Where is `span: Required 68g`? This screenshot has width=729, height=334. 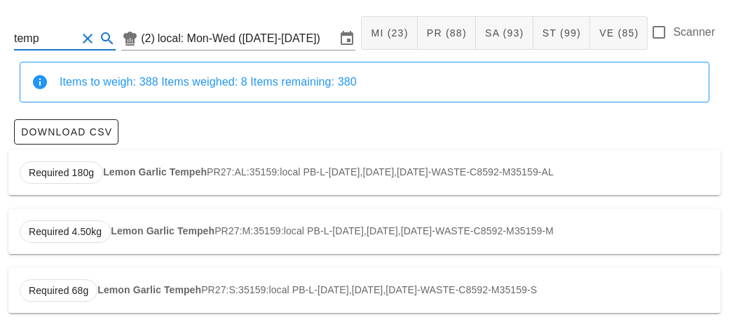 span: Required 68g is located at coordinates (58, 290).